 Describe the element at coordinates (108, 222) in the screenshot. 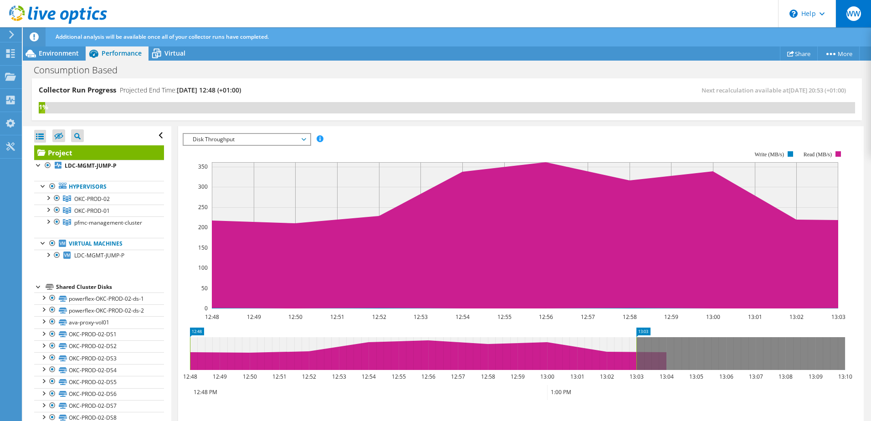

I see `span: pfmc-management-cluster` at that location.